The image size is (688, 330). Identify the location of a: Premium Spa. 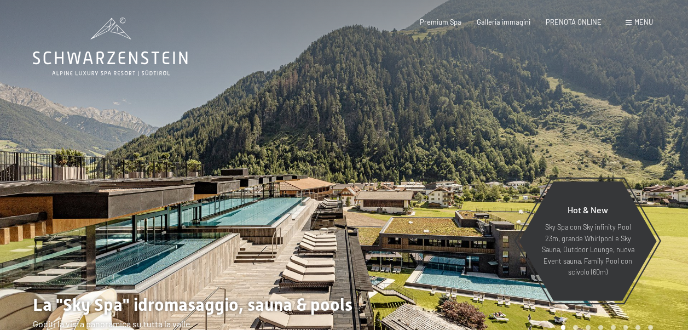
(441, 22).